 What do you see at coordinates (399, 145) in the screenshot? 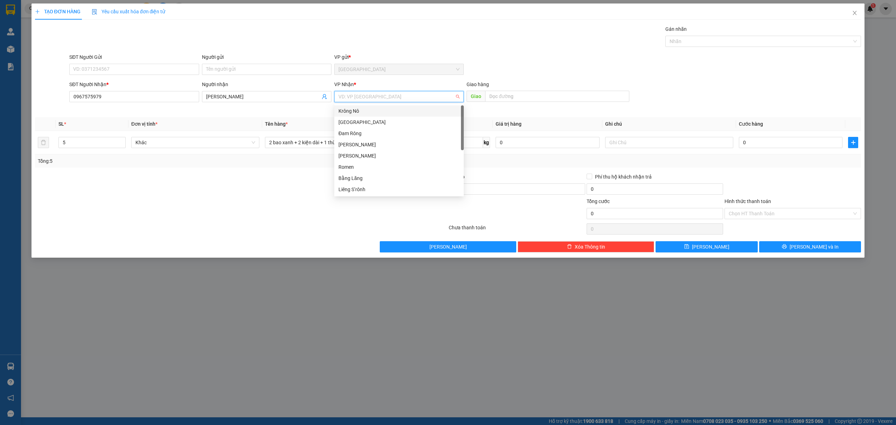
I see `div: Đức Trọng` at bounding box center [399, 145].